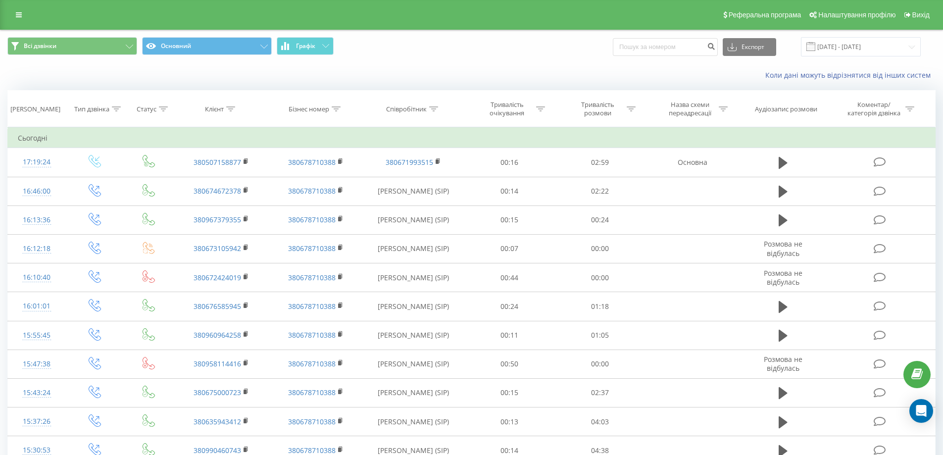 Image resolution: width=943 pixels, height=455 pixels. What do you see at coordinates (600, 191) in the screenshot?
I see `td: 02:22` at bounding box center [600, 191].